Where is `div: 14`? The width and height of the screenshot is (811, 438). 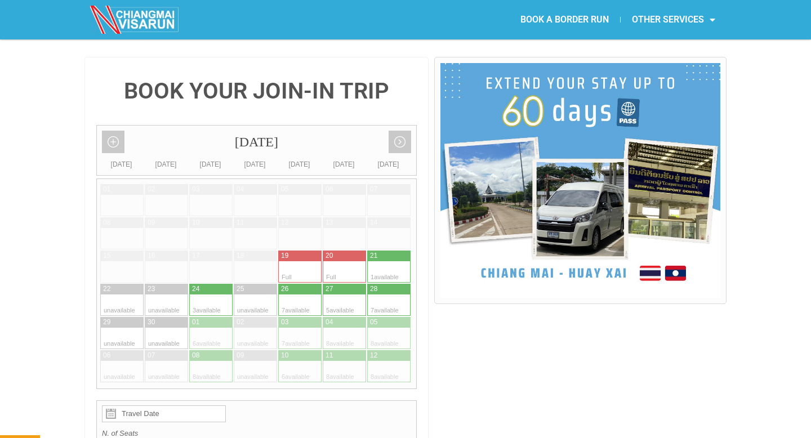
div: 14 is located at coordinates (373, 223).